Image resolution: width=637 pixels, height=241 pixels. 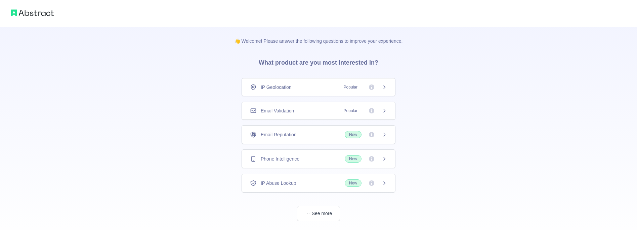 What do you see at coordinates (277, 111) in the screenshot?
I see `span: Email Validation` at bounding box center [277, 111].